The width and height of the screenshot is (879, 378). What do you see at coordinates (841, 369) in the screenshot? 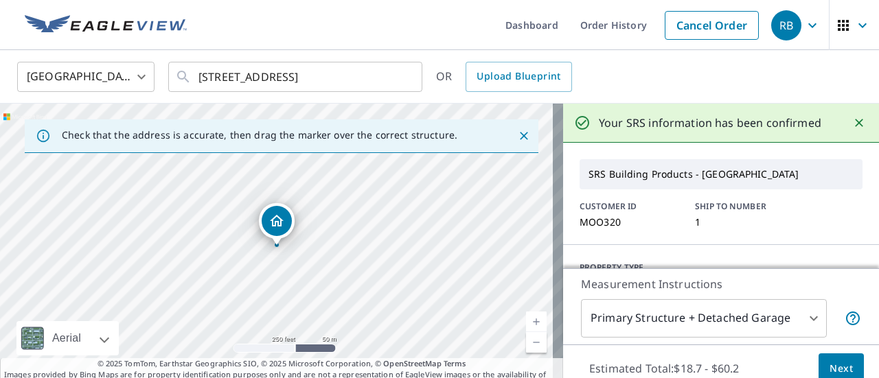
I see `span: Next` at bounding box center [841, 369].